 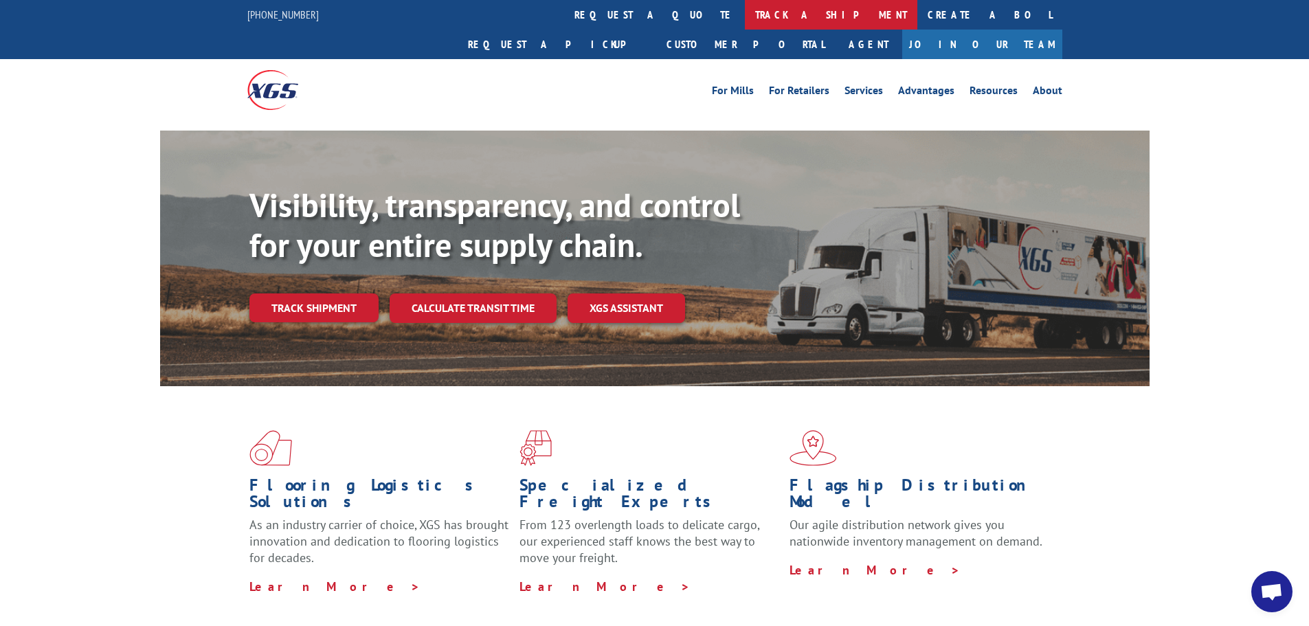 I want to click on a: XGS ASSISTANT, so click(x=626, y=308).